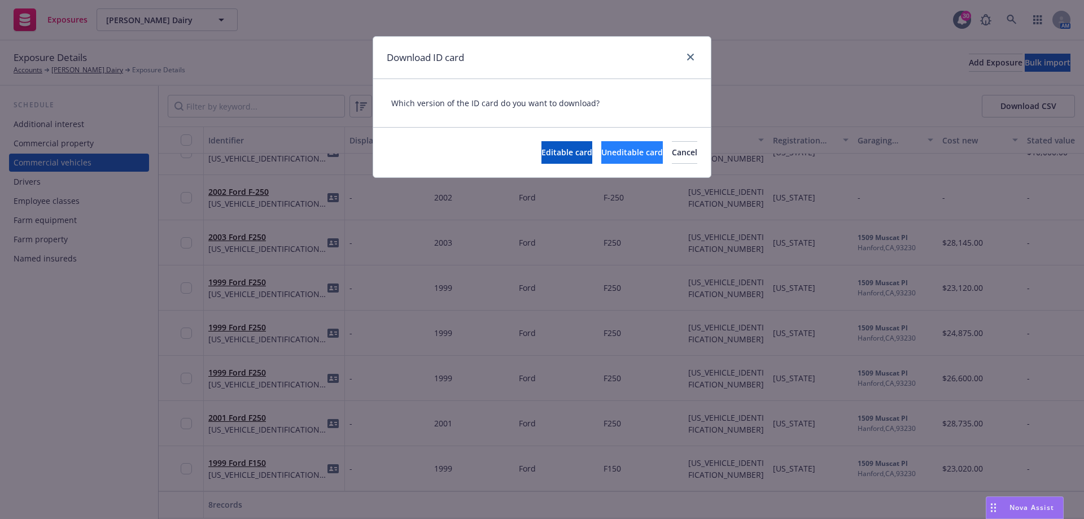 The width and height of the screenshot is (1084, 519). What do you see at coordinates (567, 152) in the screenshot?
I see `span: Editable card` at bounding box center [567, 152].